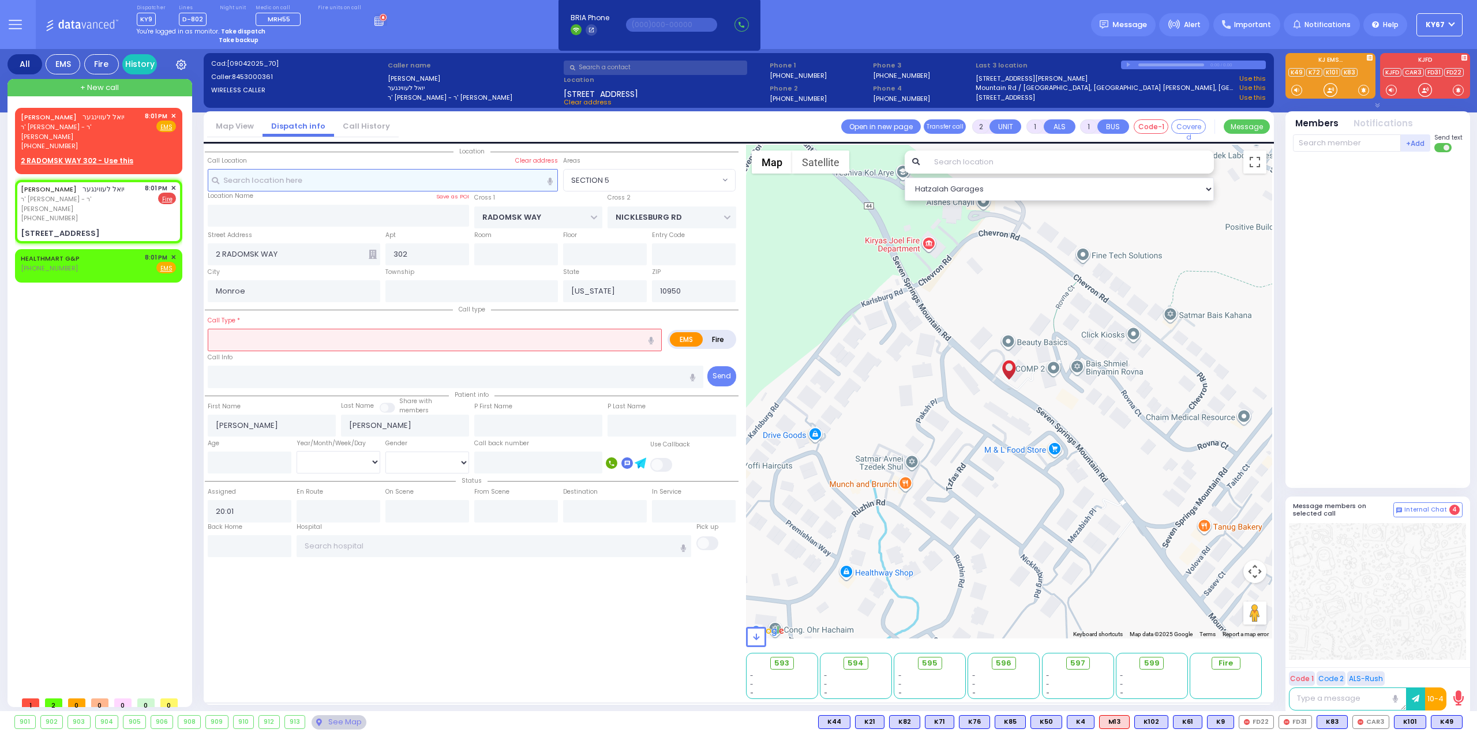 Image resolution: width=1477 pixels, height=733 pixels. Describe the element at coordinates (1059, 126) in the screenshot. I see `button: ALS` at that location.